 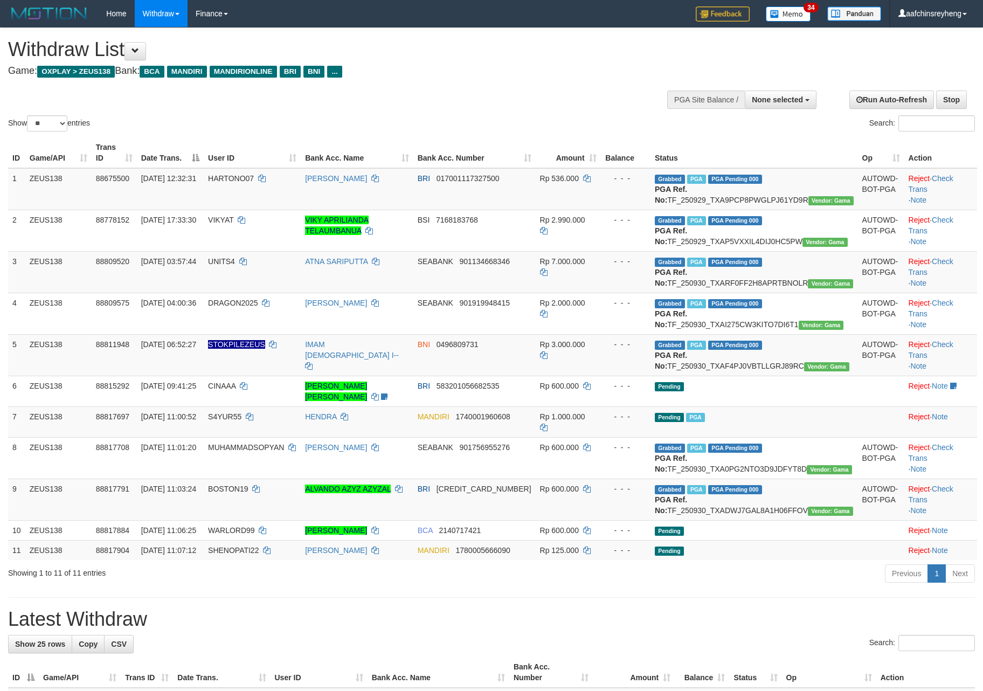 I want to click on span: Copy 017001117327500 to clipboard, so click(x=468, y=178).